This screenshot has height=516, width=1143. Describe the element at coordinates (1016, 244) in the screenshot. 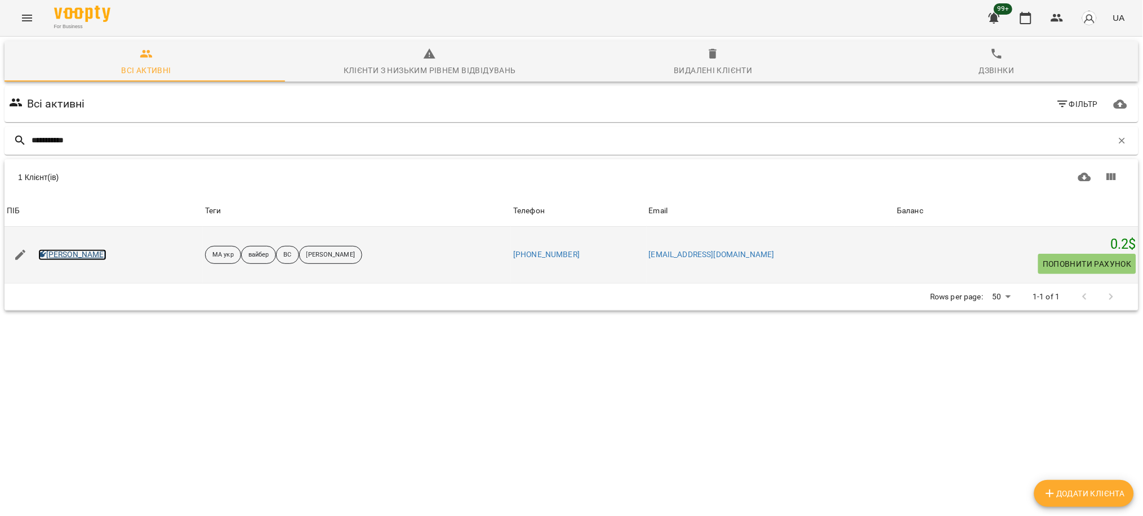

I see `h5: 0.2 $` at that location.